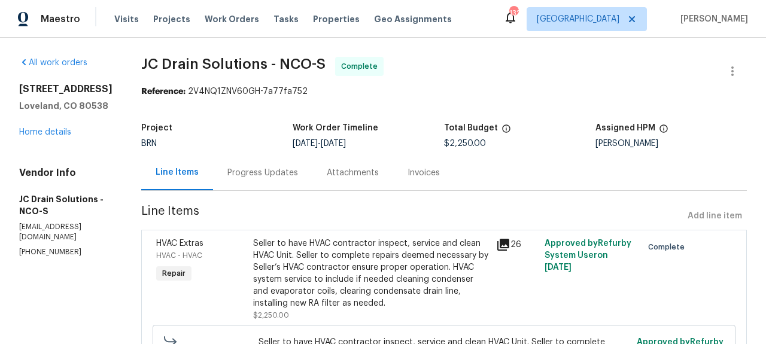  Describe the element at coordinates (506, 132) in the screenshot. I see `span: The total cost of line items that have been proposed by Opendoor. This sum includes line items th...` at that location.